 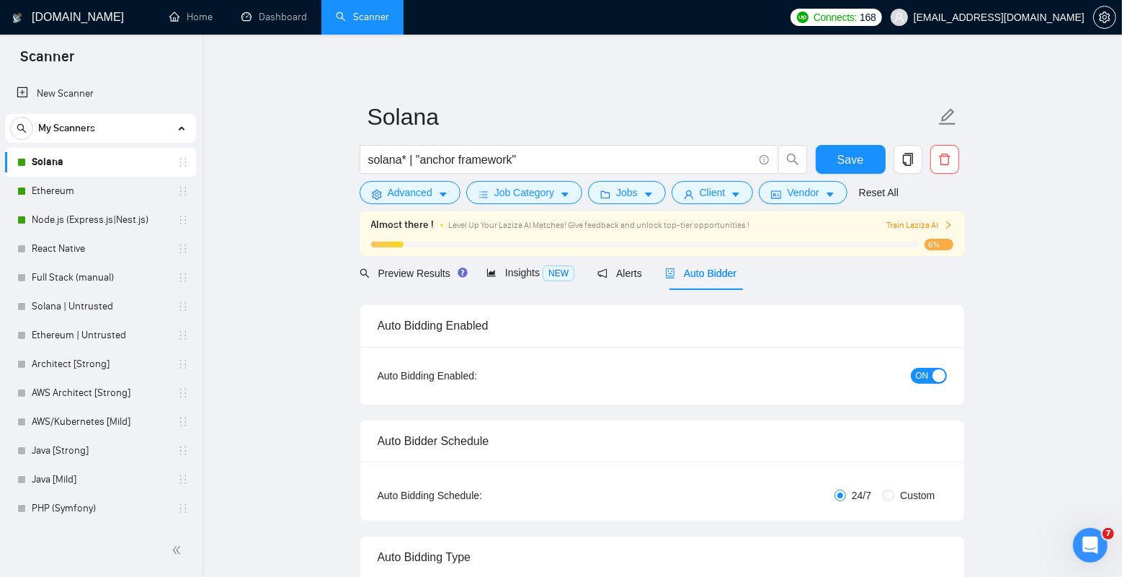 What do you see at coordinates (948, 117) in the screenshot?
I see `span: edit` at bounding box center [948, 117].